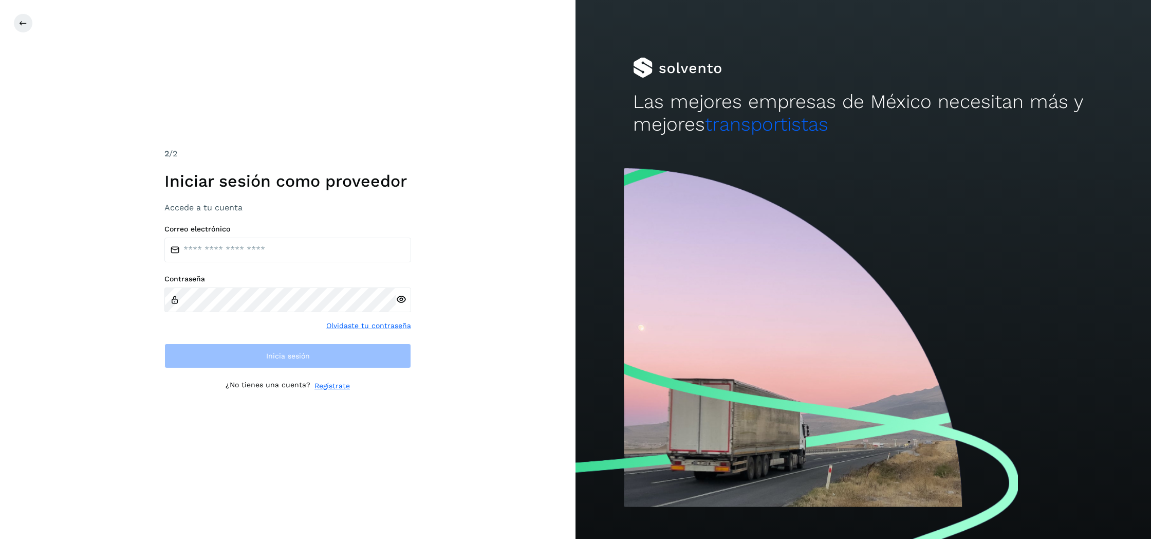 Image resolution: width=1151 pixels, height=539 pixels. I want to click on h3: Accede a tu cuenta, so click(288, 207).